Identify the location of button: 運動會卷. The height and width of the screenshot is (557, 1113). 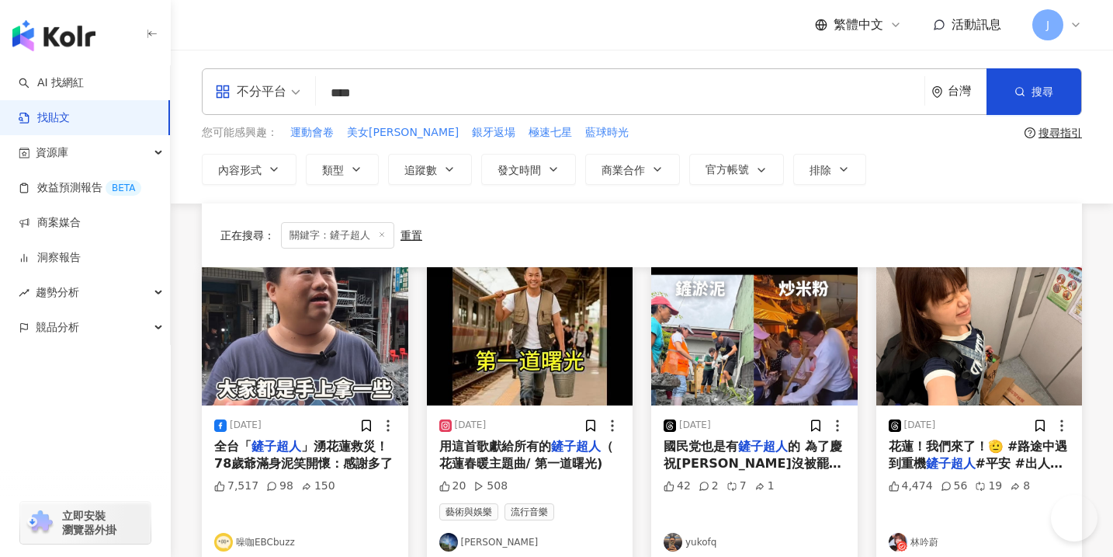
(312, 133).